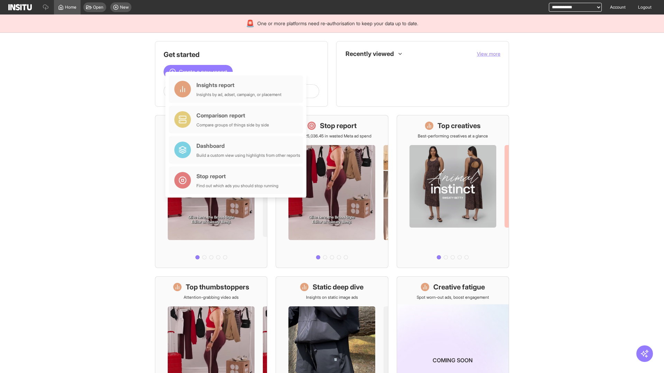  Describe the element at coordinates (203, 72) in the screenshot. I see `span: Create a new report` at that location.